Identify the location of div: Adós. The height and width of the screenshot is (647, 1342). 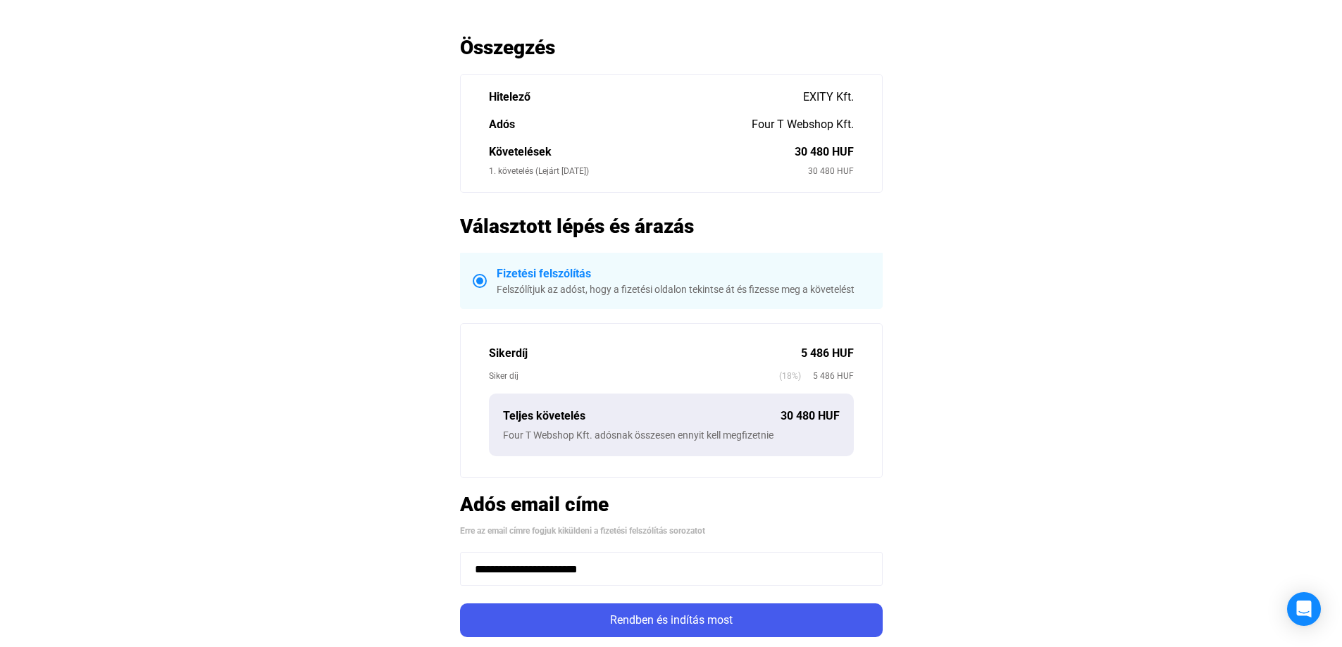
(620, 125).